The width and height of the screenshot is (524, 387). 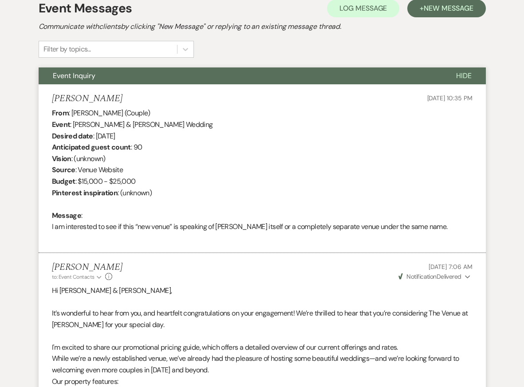 I want to click on span: Hide, so click(x=464, y=75).